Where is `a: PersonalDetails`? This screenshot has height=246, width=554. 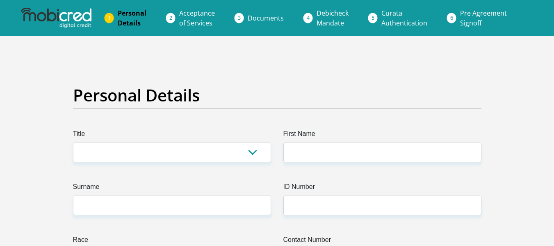
a: PersonalDetails is located at coordinates (132, 18).